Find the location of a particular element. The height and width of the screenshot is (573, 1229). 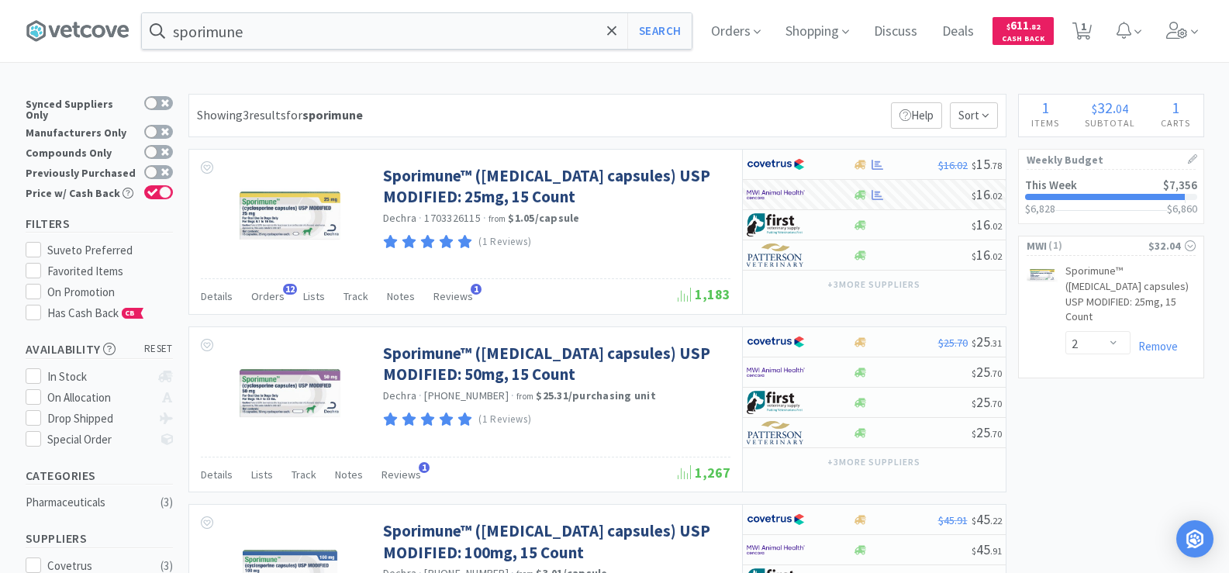

h5: Availability is located at coordinates (99, 349).